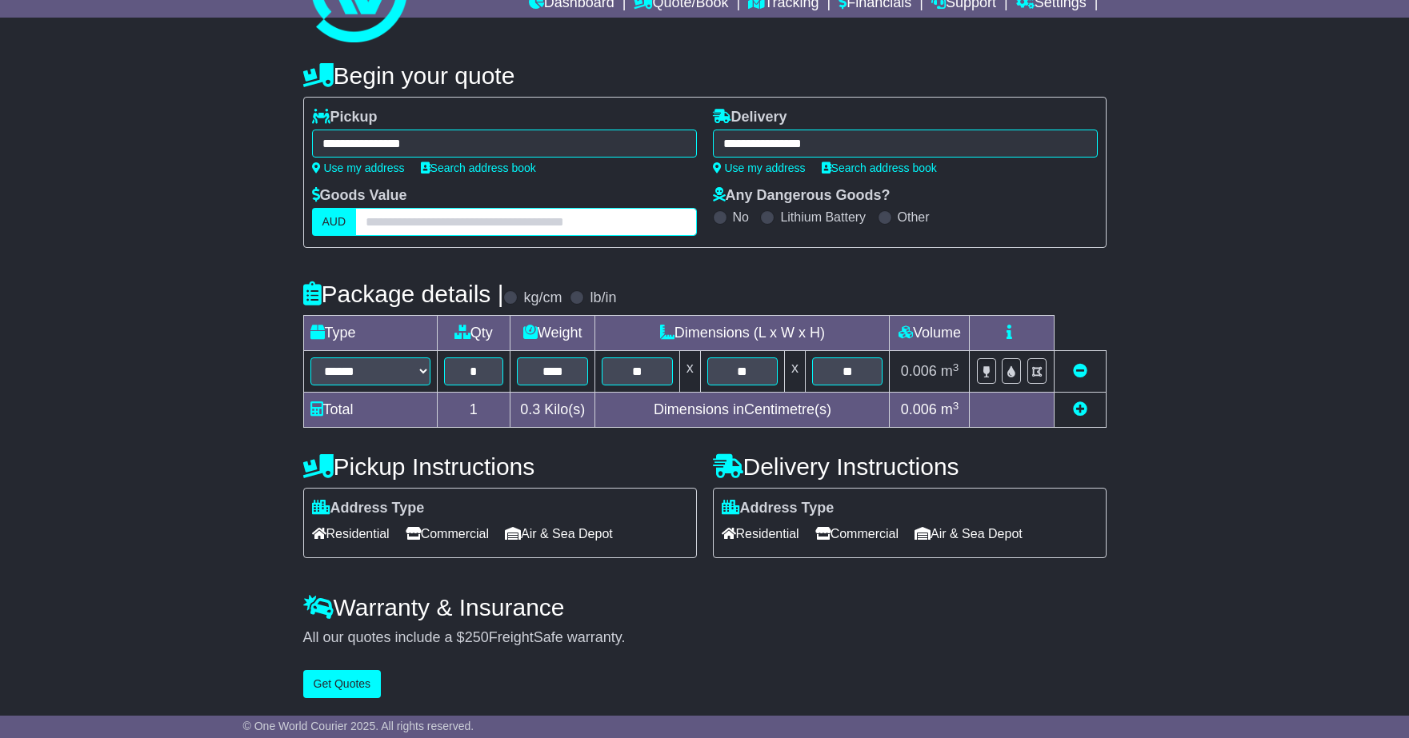  Describe the element at coordinates (370, 334) in the screenshot. I see `td: Type` at that location.